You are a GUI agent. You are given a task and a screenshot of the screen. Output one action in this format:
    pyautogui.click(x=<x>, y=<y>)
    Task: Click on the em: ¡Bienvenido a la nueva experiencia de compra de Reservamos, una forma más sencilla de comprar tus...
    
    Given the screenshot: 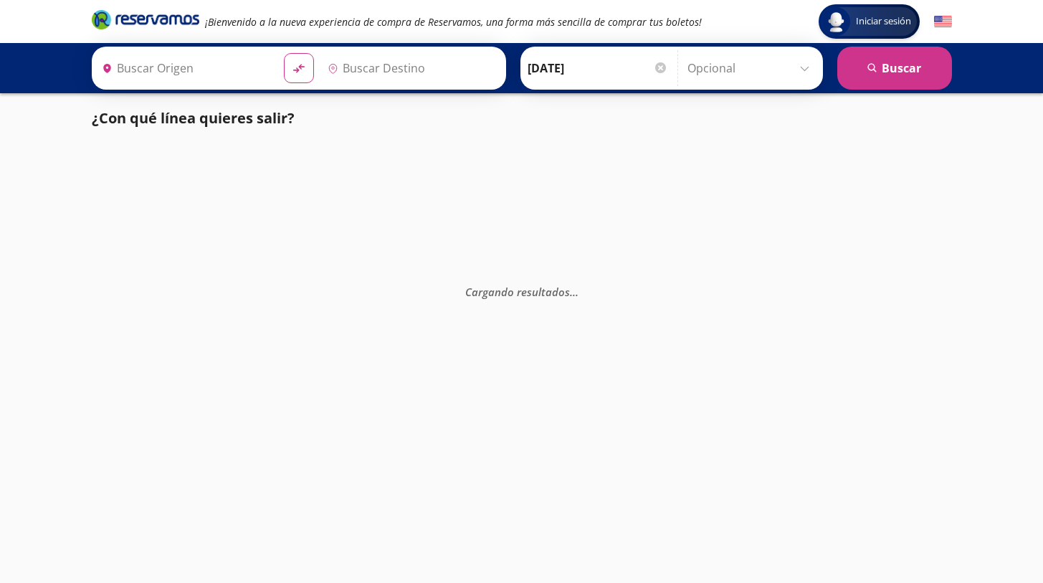 What is the action you would take?
    pyautogui.click(x=453, y=22)
    